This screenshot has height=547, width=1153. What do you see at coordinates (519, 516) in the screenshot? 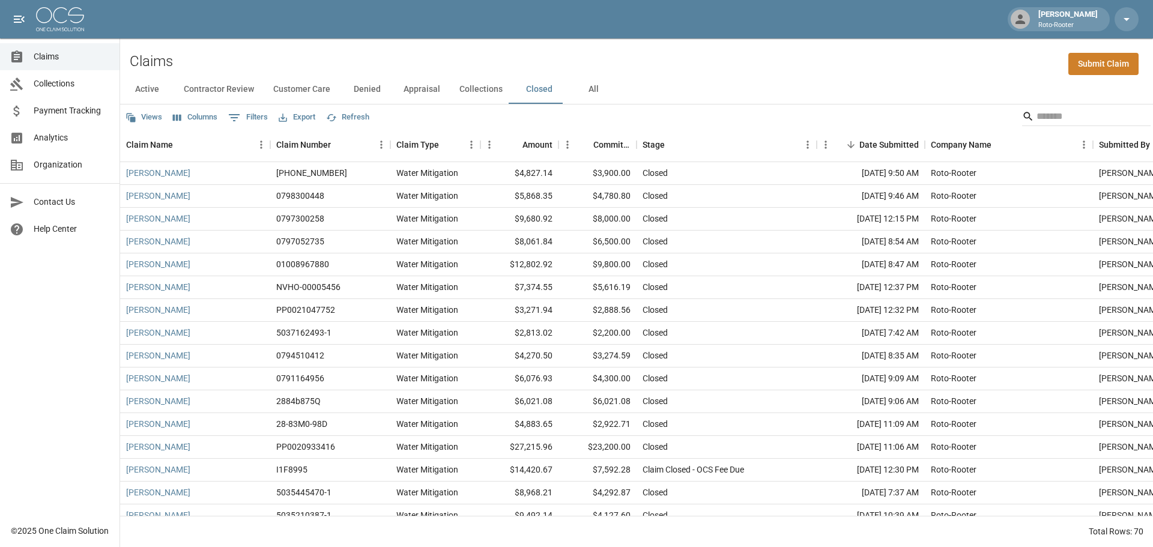
I see `div: $9,492.14` at bounding box center [519, 516].